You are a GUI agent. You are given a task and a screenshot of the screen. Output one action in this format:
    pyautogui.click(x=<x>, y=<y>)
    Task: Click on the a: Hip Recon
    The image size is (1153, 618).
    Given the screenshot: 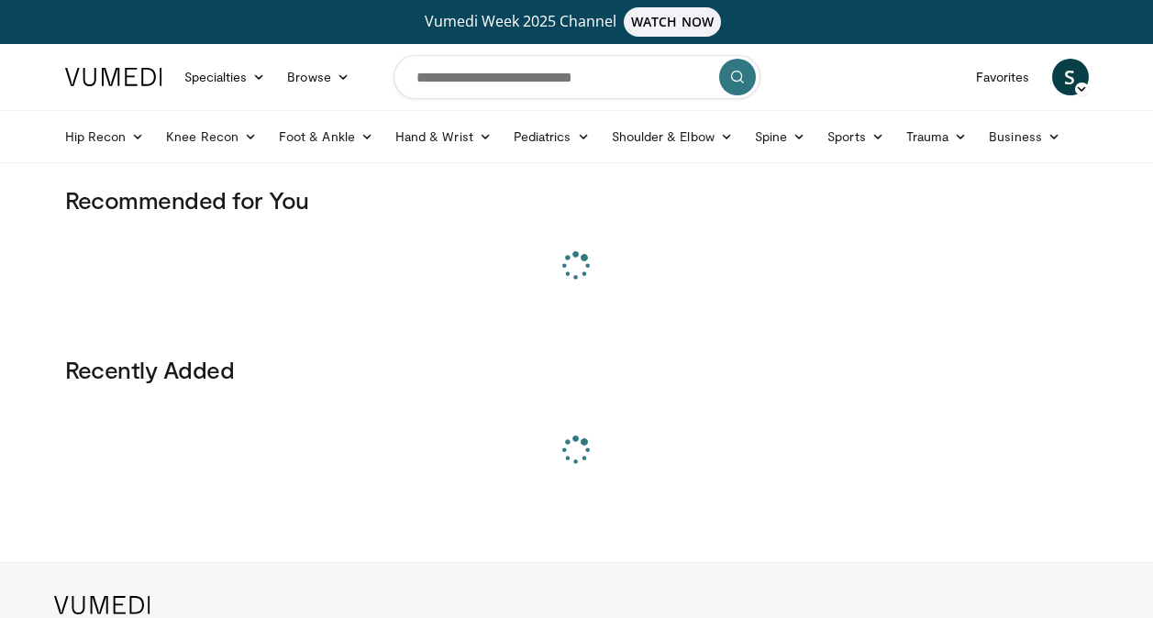 What is the action you would take?
    pyautogui.click(x=105, y=137)
    